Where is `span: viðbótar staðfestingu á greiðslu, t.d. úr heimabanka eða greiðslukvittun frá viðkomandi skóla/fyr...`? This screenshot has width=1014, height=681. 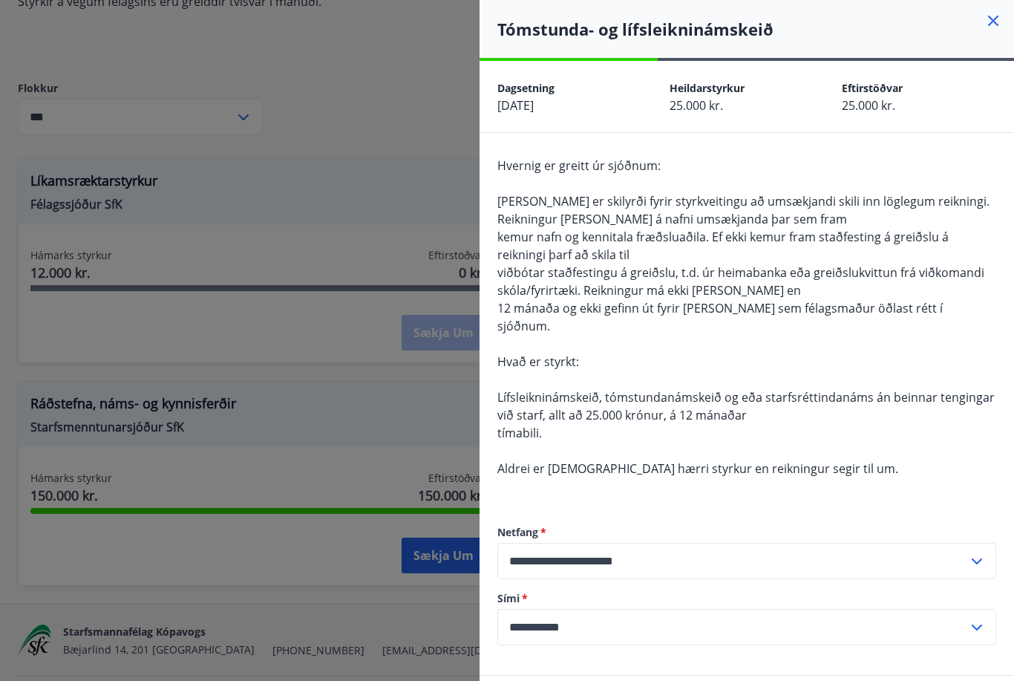
span: viðbótar staðfestingu á greiðslu, t.d. úr heimabanka eða greiðslukvittun frá viðkomandi skóla/fyr... is located at coordinates (741, 281).